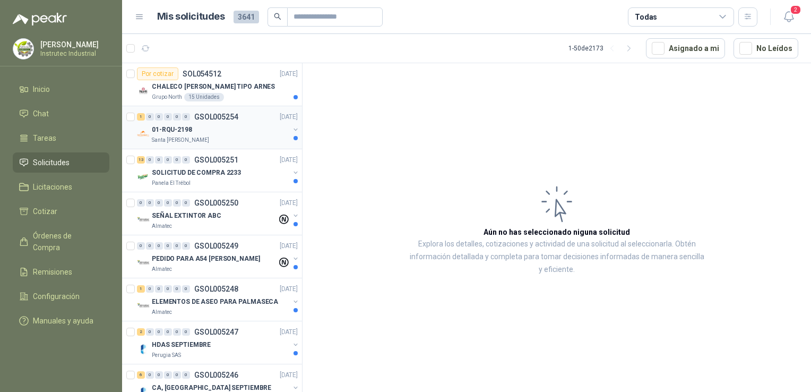 This screenshot has height=392, width=811. What do you see at coordinates (61, 138) in the screenshot?
I see `a: Tareas` at bounding box center [61, 138].